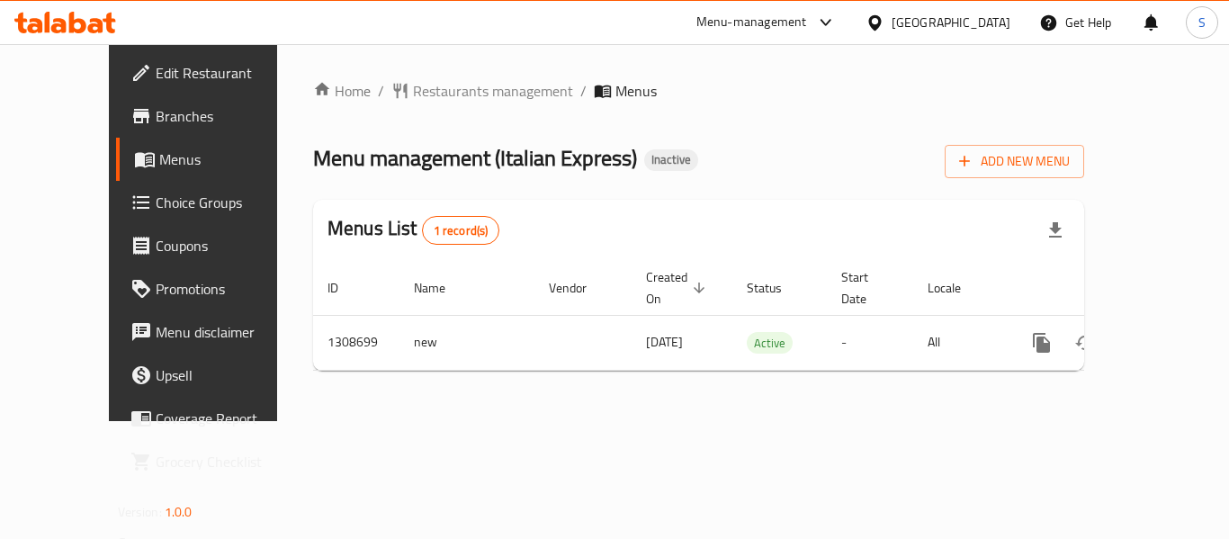  Describe the element at coordinates (139, 512) in the screenshot. I see `span: Version:` at that location.